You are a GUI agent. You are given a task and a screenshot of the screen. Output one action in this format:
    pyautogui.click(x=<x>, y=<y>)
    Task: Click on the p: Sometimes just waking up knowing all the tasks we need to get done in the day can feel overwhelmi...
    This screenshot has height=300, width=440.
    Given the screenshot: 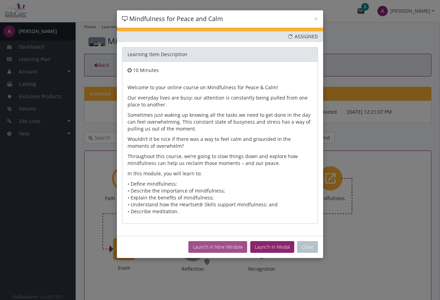 What is the action you would take?
    pyautogui.click(x=220, y=122)
    